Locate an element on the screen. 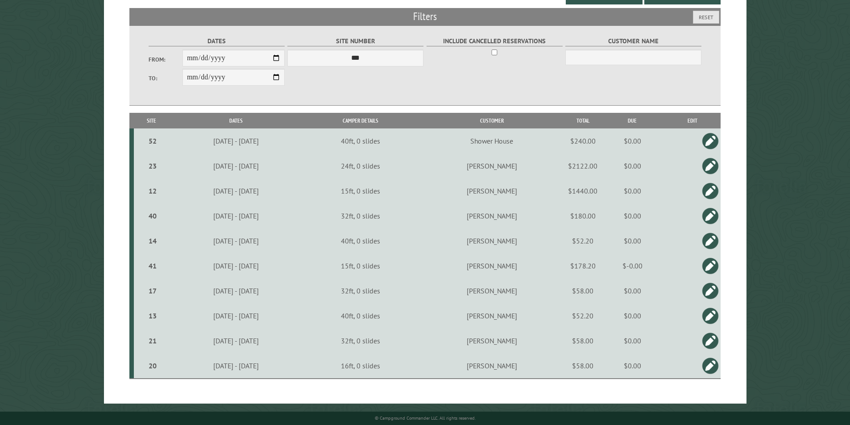 The height and width of the screenshot is (425, 850). div: 20 is located at coordinates (153, 366).